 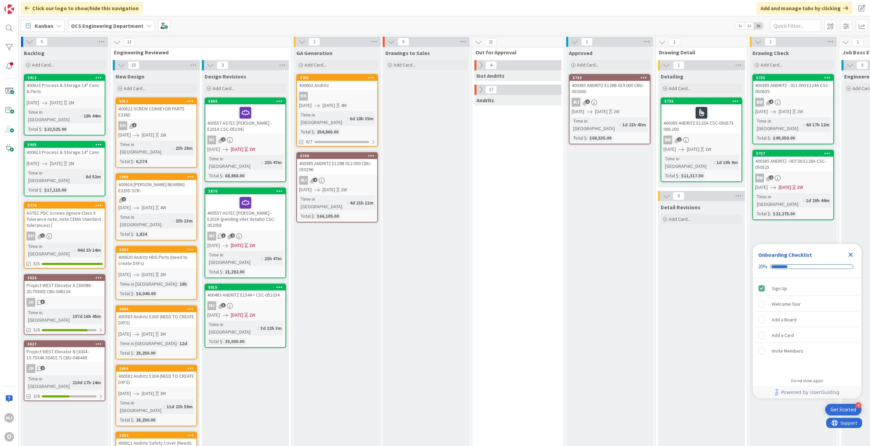 I want to click on span: 0/7, so click(x=309, y=142).